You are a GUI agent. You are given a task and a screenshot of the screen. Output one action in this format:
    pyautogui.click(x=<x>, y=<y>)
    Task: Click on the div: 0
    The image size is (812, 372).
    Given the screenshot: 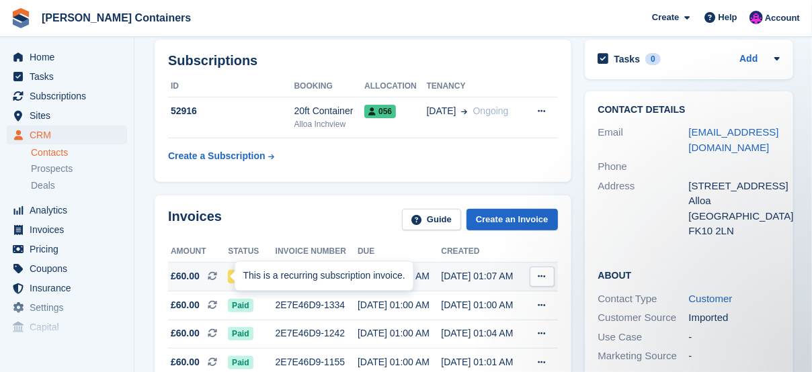 What is the action you would take?
    pyautogui.click(x=653, y=59)
    